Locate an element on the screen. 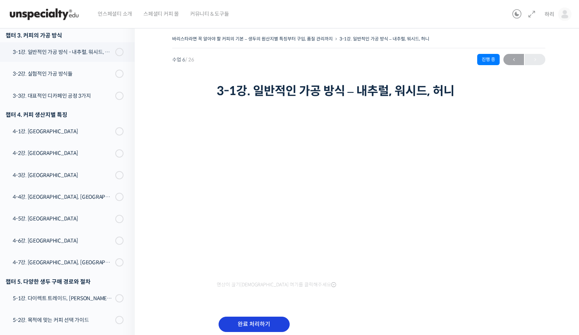 This screenshot has width=579, height=335. a: ←이전 is located at coordinates (513, 59).